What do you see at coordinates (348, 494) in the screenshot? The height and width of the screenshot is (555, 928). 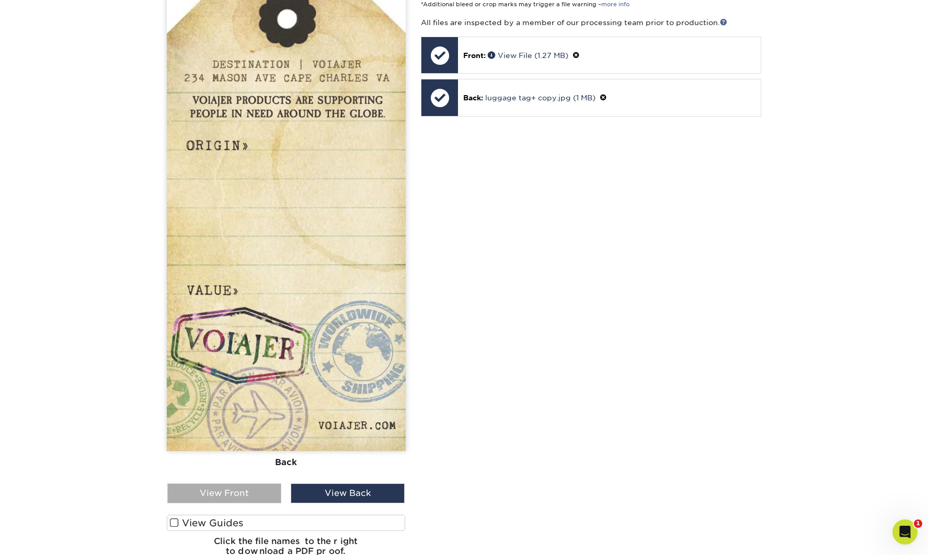 I see `div: View Back` at bounding box center [348, 494].